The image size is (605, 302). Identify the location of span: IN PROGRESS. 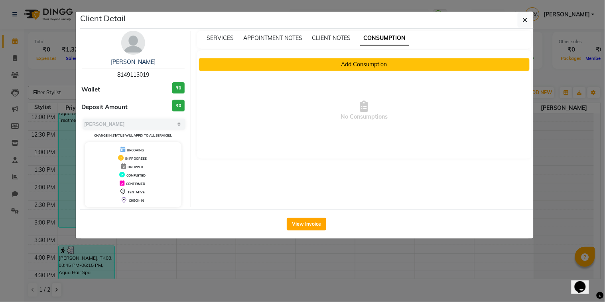
(136, 158).